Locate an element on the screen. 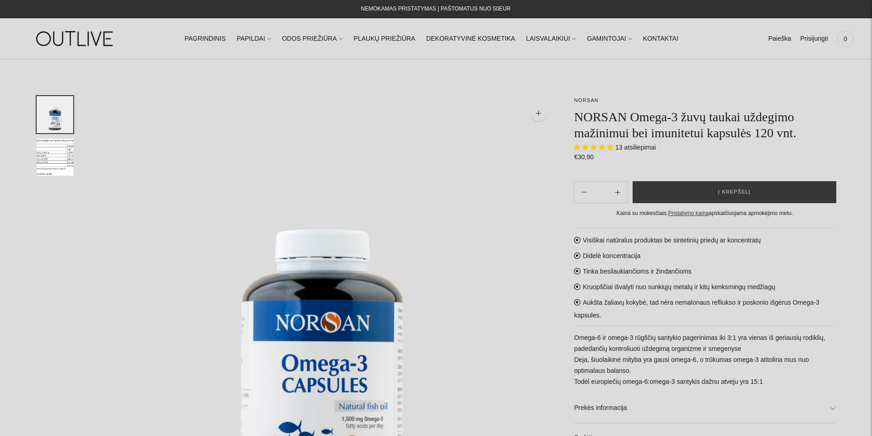 Image resolution: width=872 pixels, height=436 pixels. a: GAMINTOJAI is located at coordinates (609, 39).